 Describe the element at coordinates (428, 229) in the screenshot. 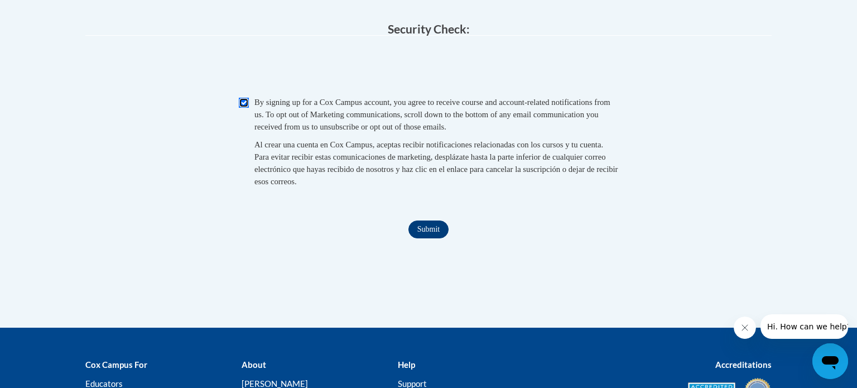

I see `input: Submit` at that location.